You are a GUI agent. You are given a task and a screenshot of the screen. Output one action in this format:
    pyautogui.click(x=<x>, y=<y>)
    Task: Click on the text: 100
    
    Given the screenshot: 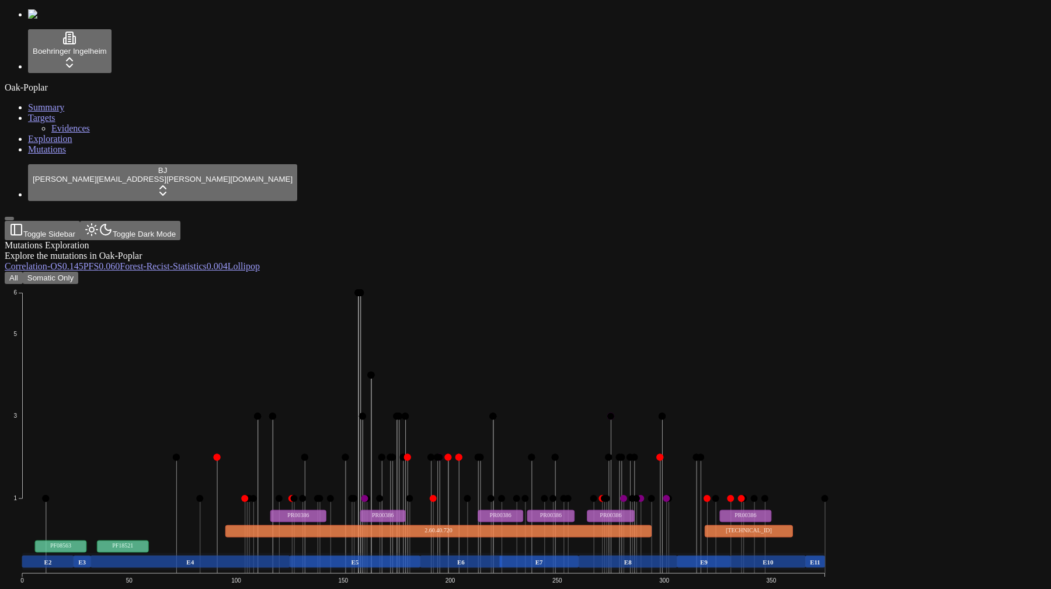 What is the action you would take?
    pyautogui.click(x=236, y=580)
    